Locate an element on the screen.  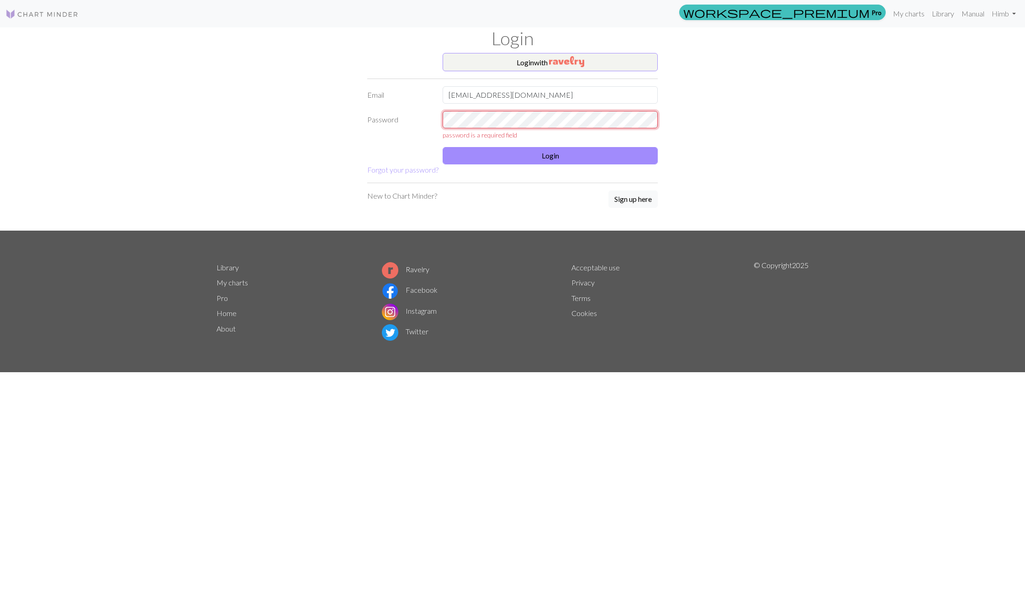
a: About is located at coordinates (226, 328).